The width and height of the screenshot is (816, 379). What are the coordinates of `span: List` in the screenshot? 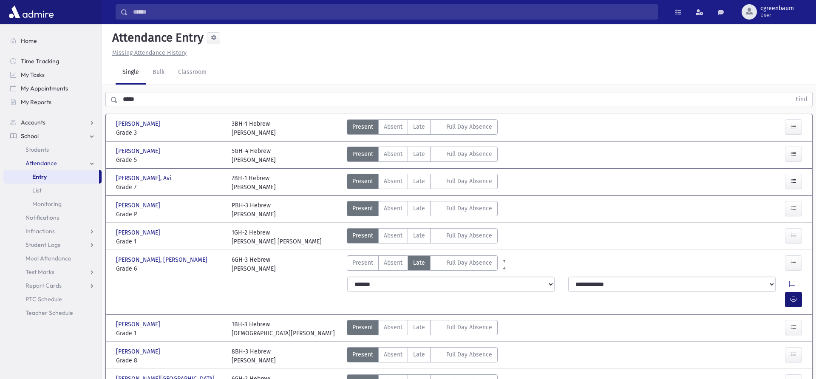 It's located at (37, 190).